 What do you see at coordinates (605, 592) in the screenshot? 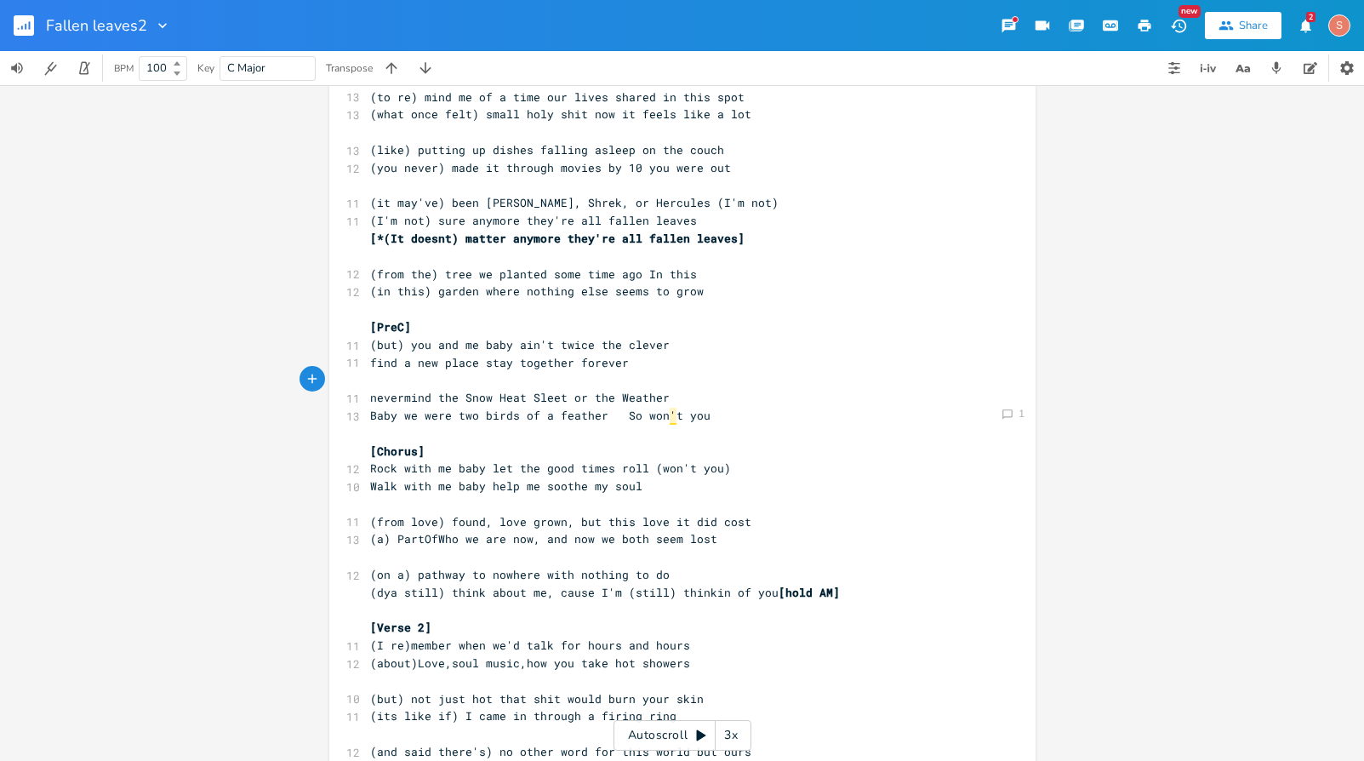
I see `span: (dya still) think about me, cause I'm (still) thinkin of you` at bounding box center [605, 592].